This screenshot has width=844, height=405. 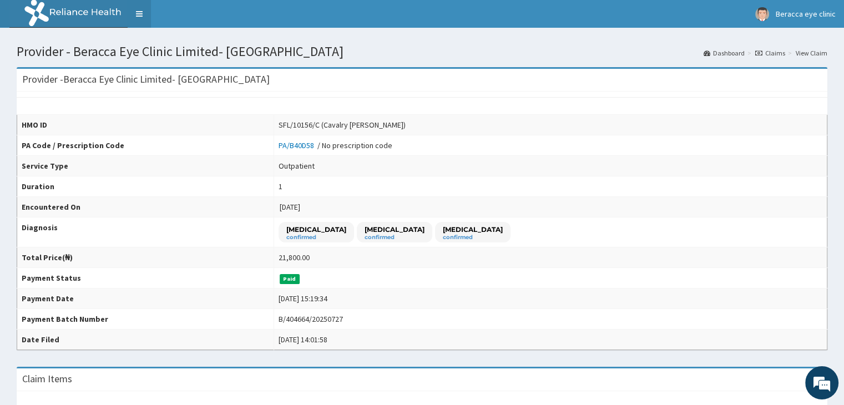 I want to click on span: We're online!, so click(x=109, y=184).